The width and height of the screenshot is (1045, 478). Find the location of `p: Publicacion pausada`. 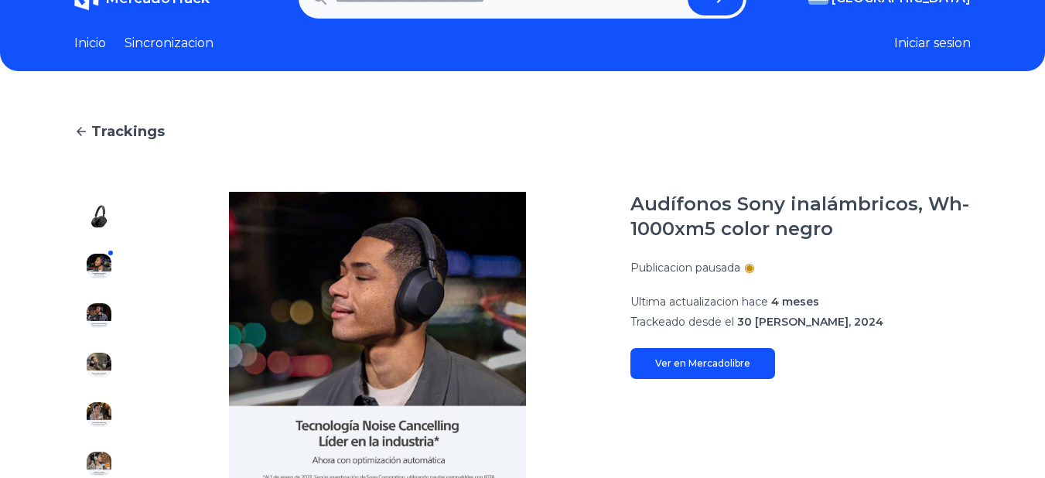

p: Publicacion pausada is located at coordinates (686, 268).